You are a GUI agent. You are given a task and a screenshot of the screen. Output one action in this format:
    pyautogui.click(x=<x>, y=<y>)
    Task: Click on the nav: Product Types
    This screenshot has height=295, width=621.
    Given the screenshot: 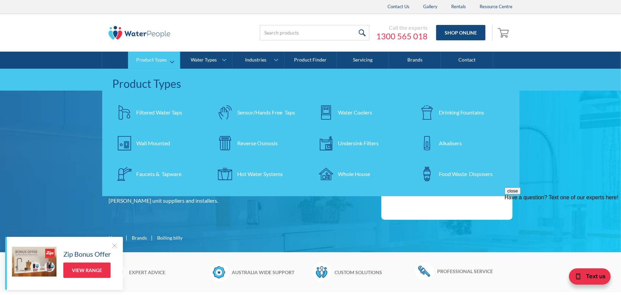 What is the action you would take?
    pyautogui.click(x=310, y=132)
    